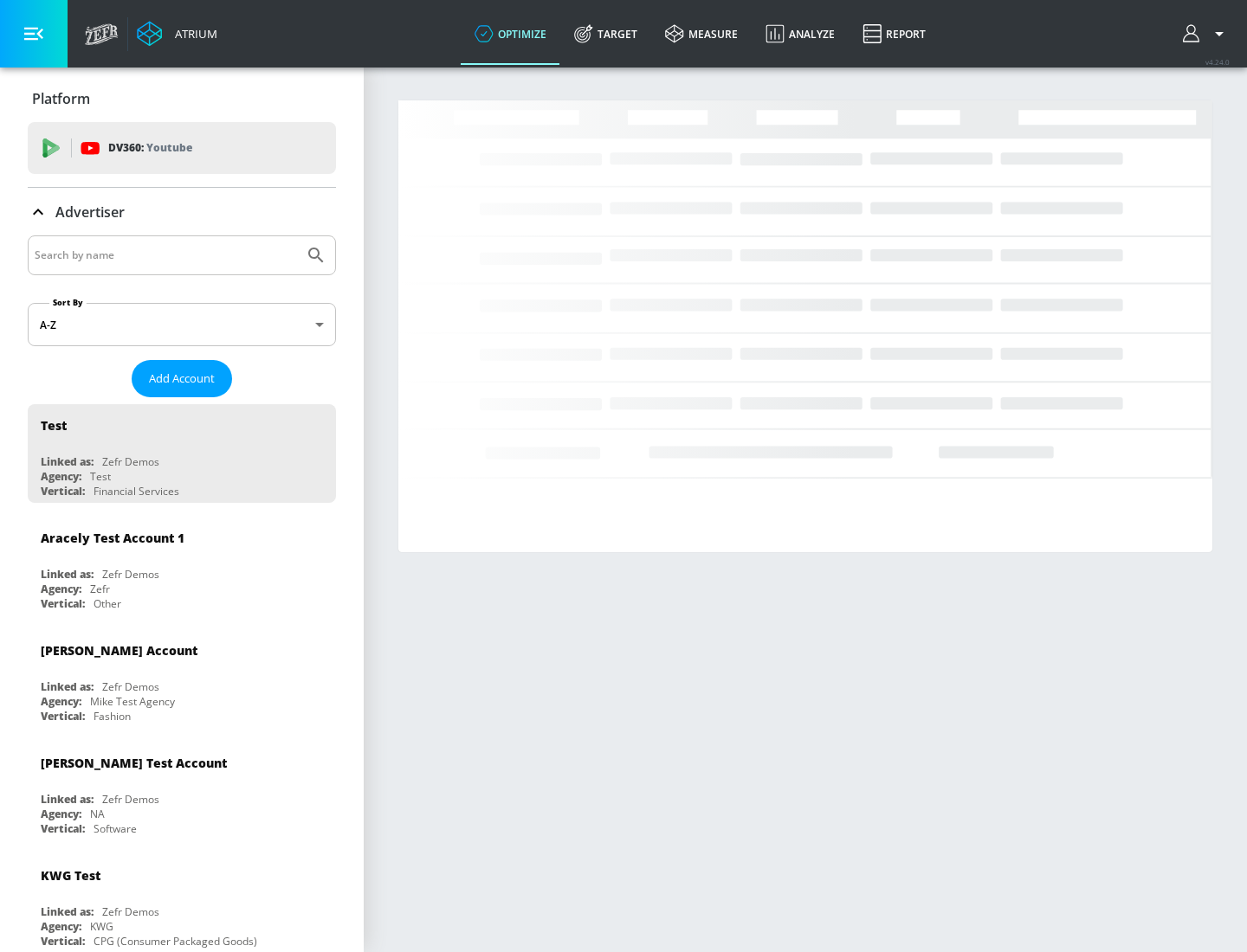 Image resolution: width=1247 pixels, height=952 pixels. I want to click on div: KWG Test, so click(70, 875).